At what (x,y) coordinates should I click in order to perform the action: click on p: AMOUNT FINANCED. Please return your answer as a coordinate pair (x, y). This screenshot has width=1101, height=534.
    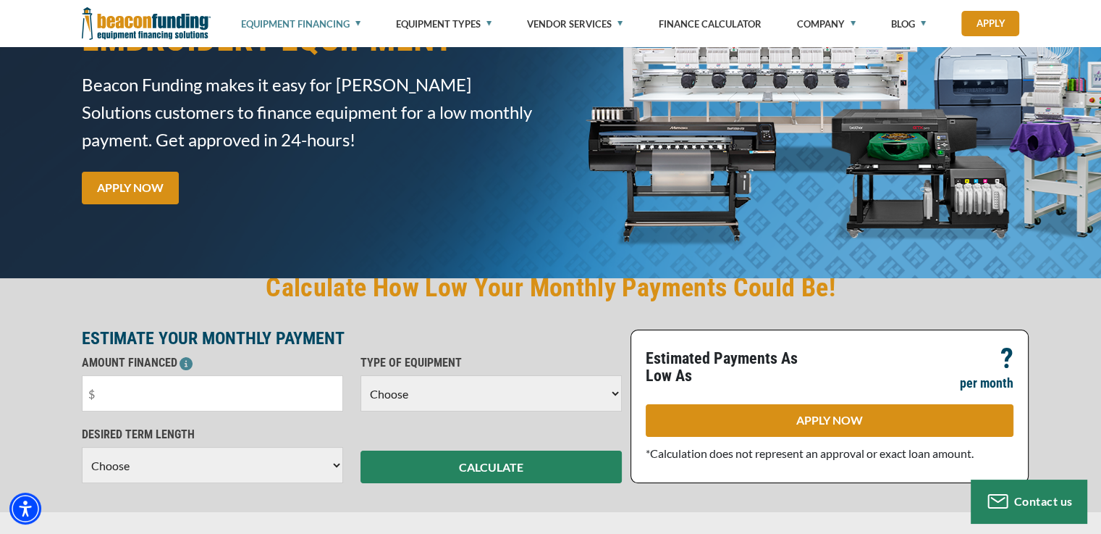
    Looking at the image, I should click on (212, 363).